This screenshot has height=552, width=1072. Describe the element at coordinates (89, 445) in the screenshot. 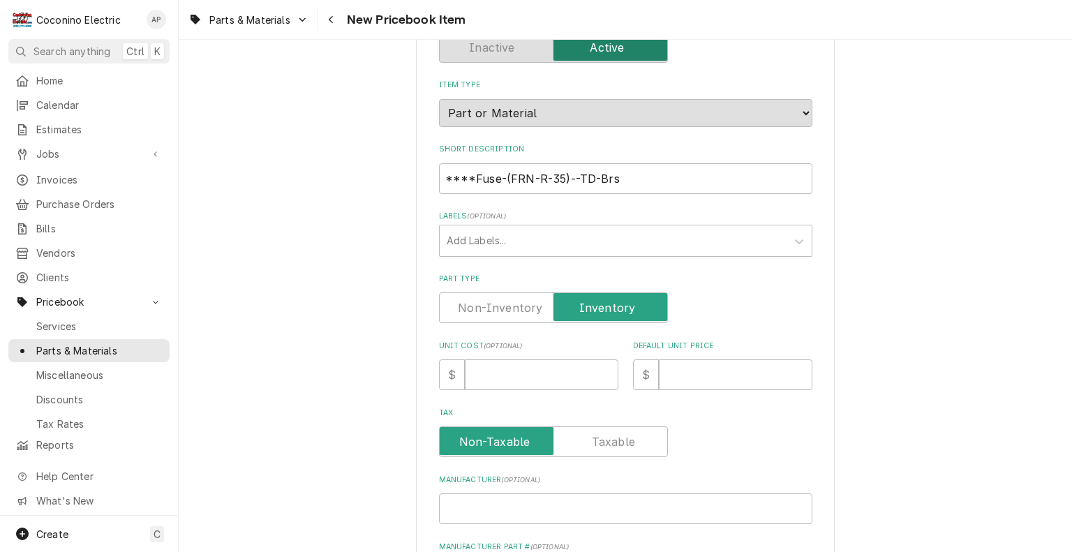

I see `a: Reports` at that location.